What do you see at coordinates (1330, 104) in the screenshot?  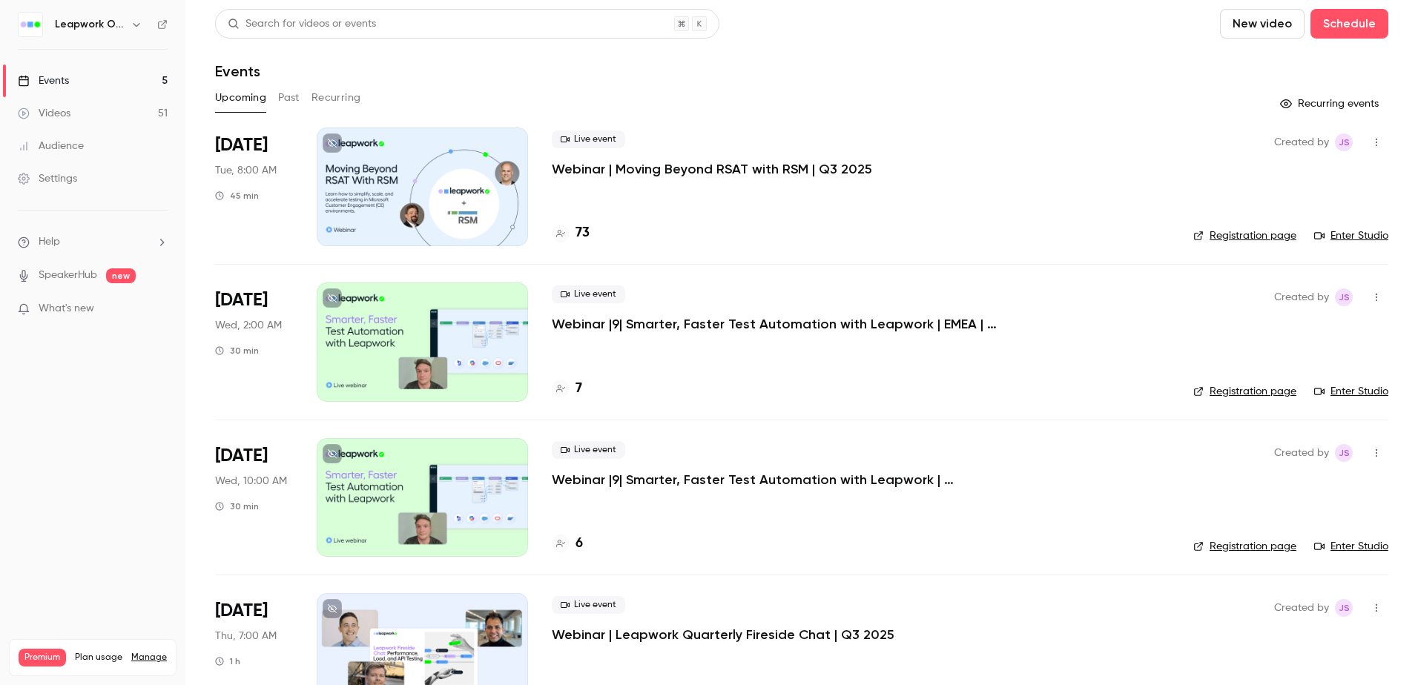 I see `button: Recurring events` at bounding box center [1330, 104].